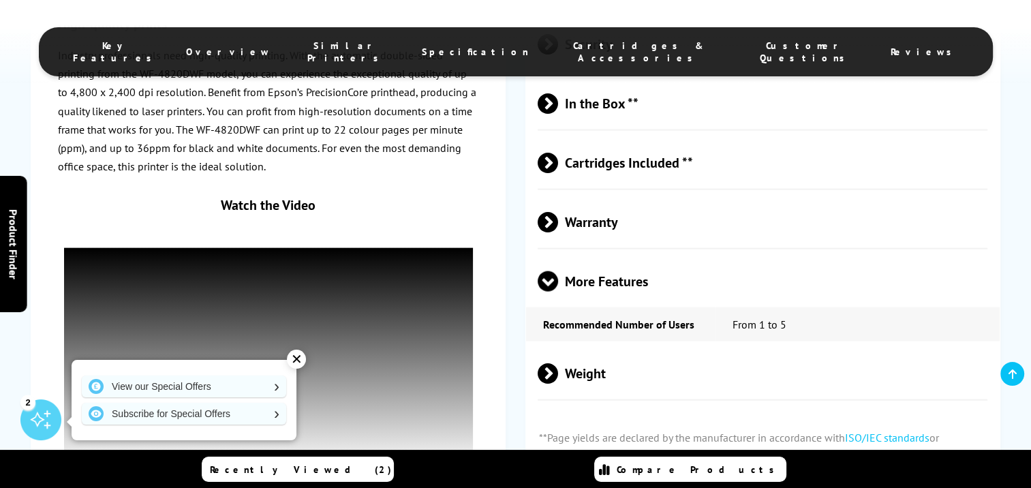  What do you see at coordinates (690, 469) in the screenshot?
I see `a: Compare Products` at bounding box center [690, 469].